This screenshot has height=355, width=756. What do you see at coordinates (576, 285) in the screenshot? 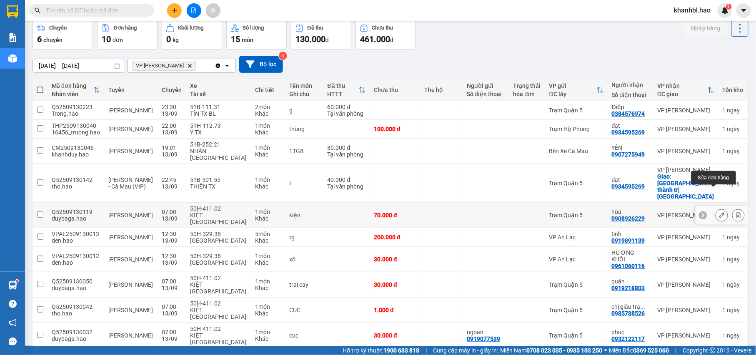
I see `div: Trạm Quận 5` at bounding box center [576, 285].